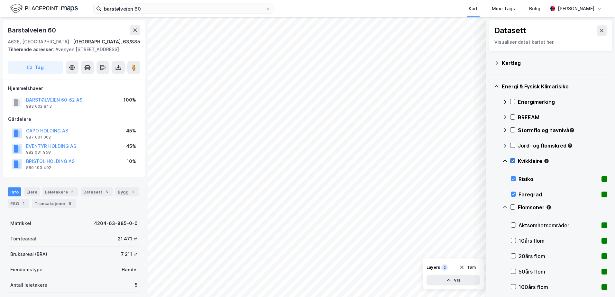 This screenshot has width=615, height=297. I want to click on div: 983 602 843, so click(39, 106).